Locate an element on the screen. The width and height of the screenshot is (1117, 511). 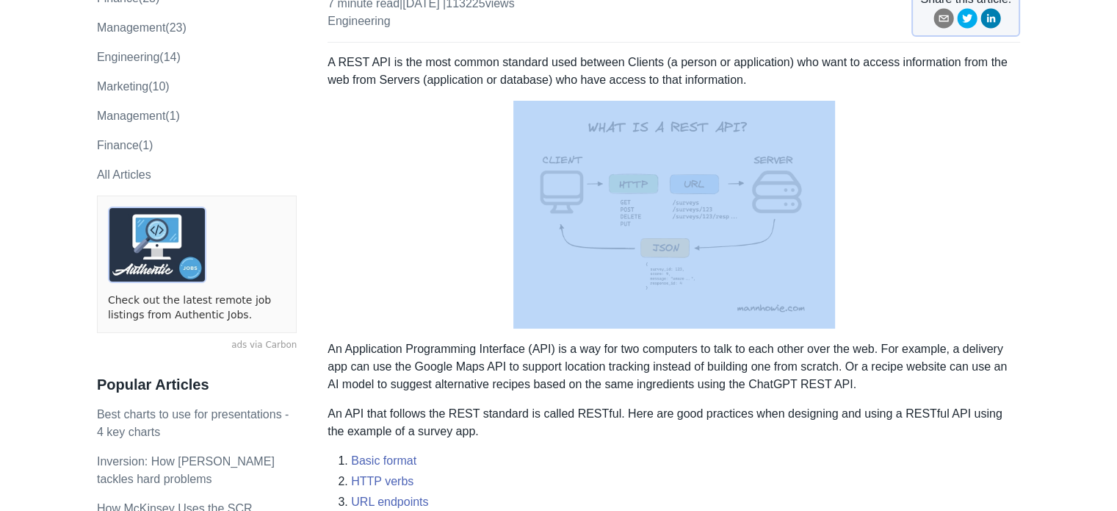
a: engineering(14) is located at coordinates (139, 57).